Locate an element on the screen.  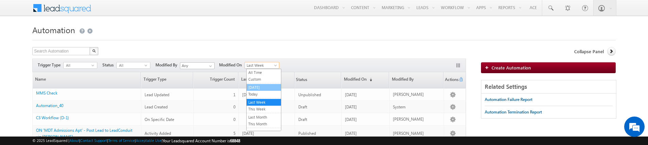
a: Contact Support is located at coordinates (93, 141).